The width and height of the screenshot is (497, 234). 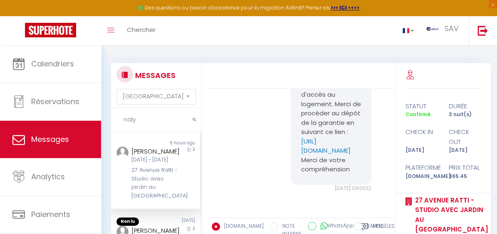 I want to click on div: 365.45, so click(x=465, y=177).